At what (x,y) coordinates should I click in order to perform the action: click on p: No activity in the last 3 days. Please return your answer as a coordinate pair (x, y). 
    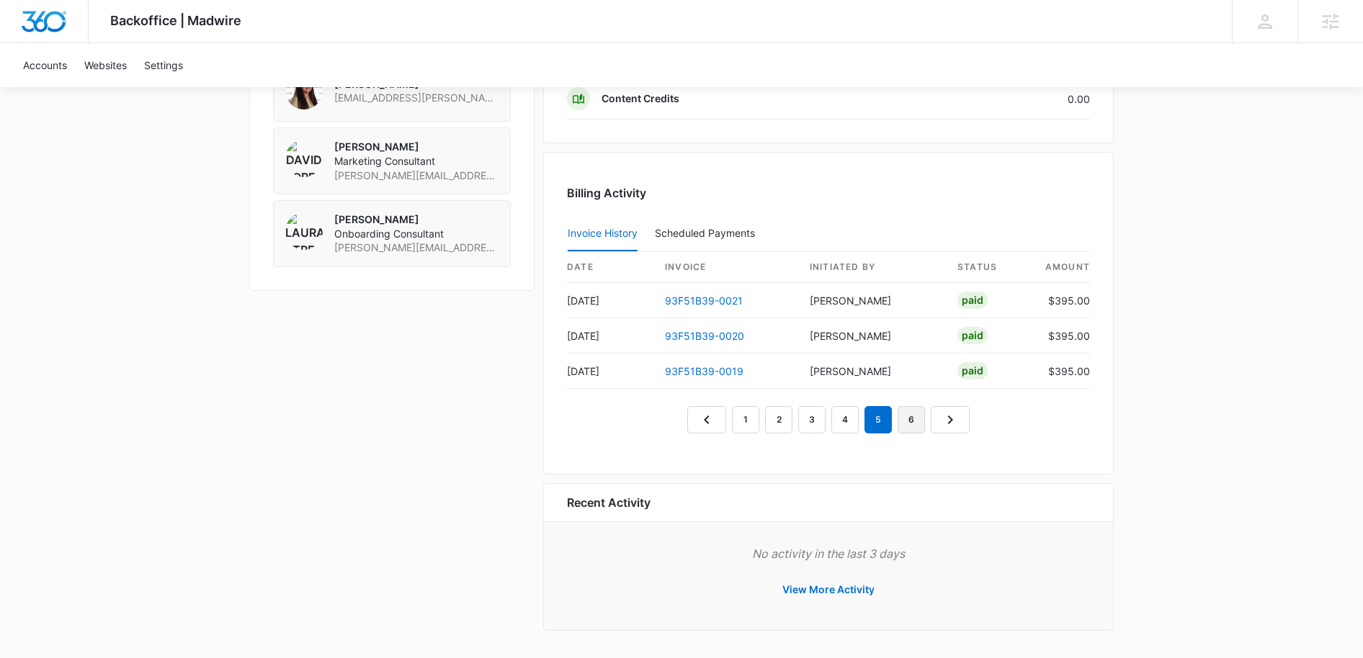
    Looking at the image, I should click on (828, 554).